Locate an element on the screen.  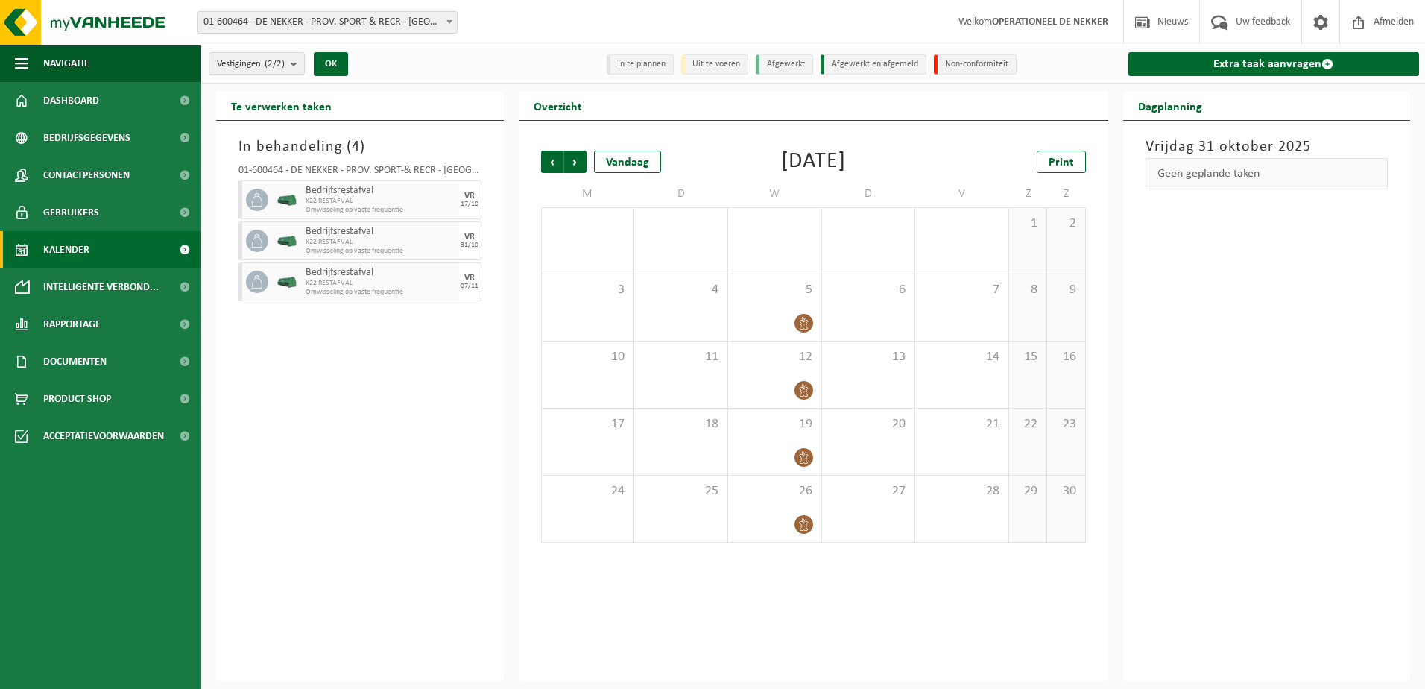
span: 27 is located at coordinates (869, 491).